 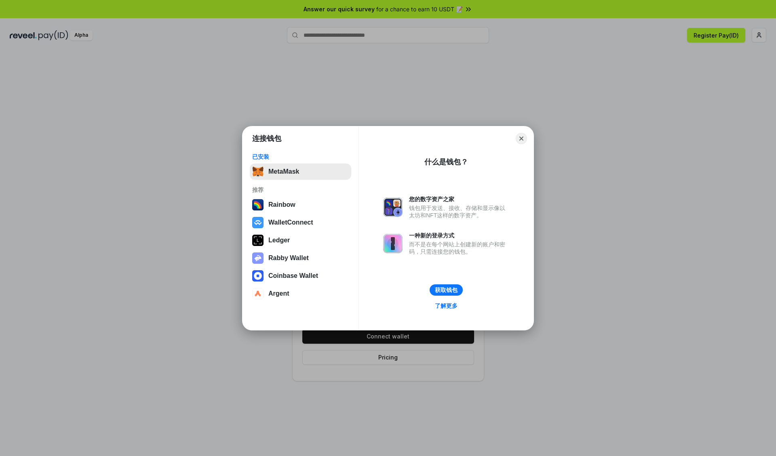 I want to click on div: WalletConnect, so click(x=291, y=223).